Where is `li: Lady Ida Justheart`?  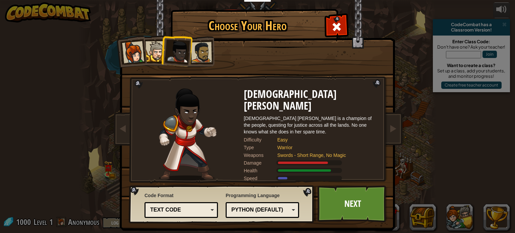
li: Lady Ida Justheart is located at coordinates (176, 50).